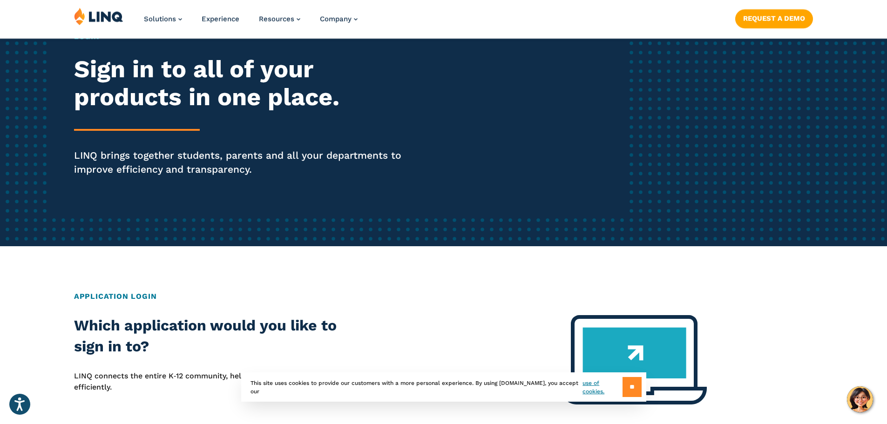 This screenshot has width=887, height=424. I want to click on p: LINQ connects the entire K‑12 community, helping your district to work far more efficiently., so click(222, 382).